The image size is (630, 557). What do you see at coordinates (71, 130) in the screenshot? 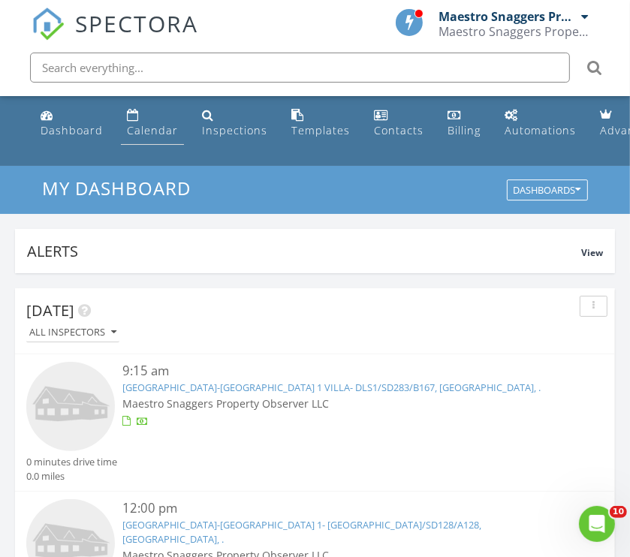
I see `div: Dashboard` at bounding box center [71, 130].